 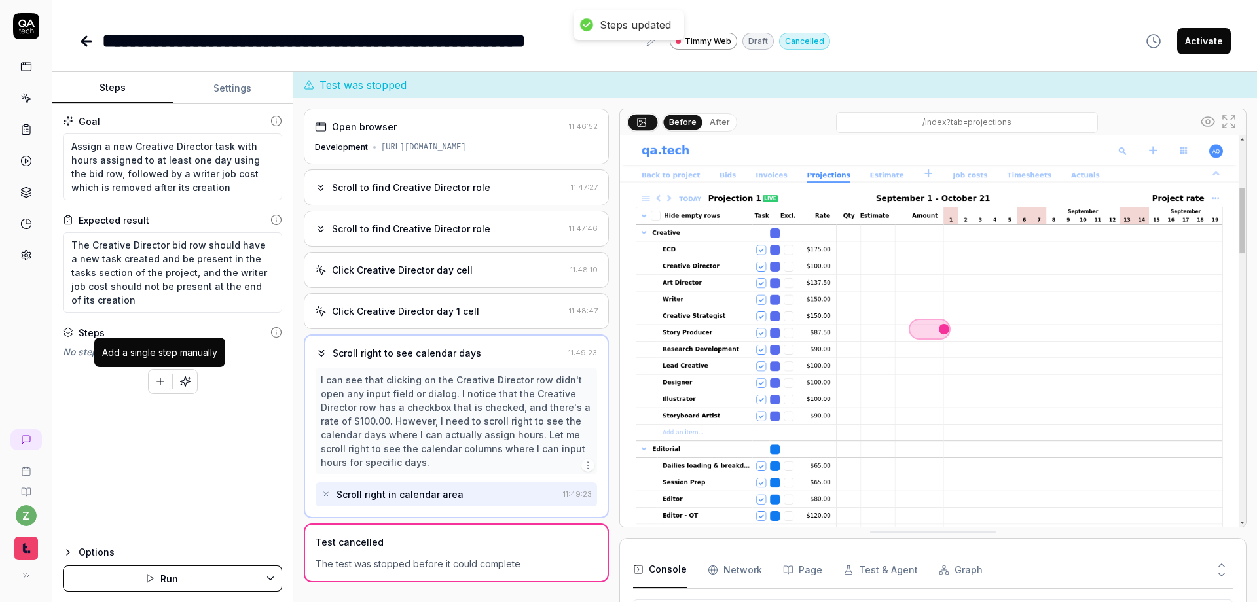 What do you see at coordinates (880, 570) in the screenshot?
I see `button: Test & Agent` at bounding box center [880, 570].